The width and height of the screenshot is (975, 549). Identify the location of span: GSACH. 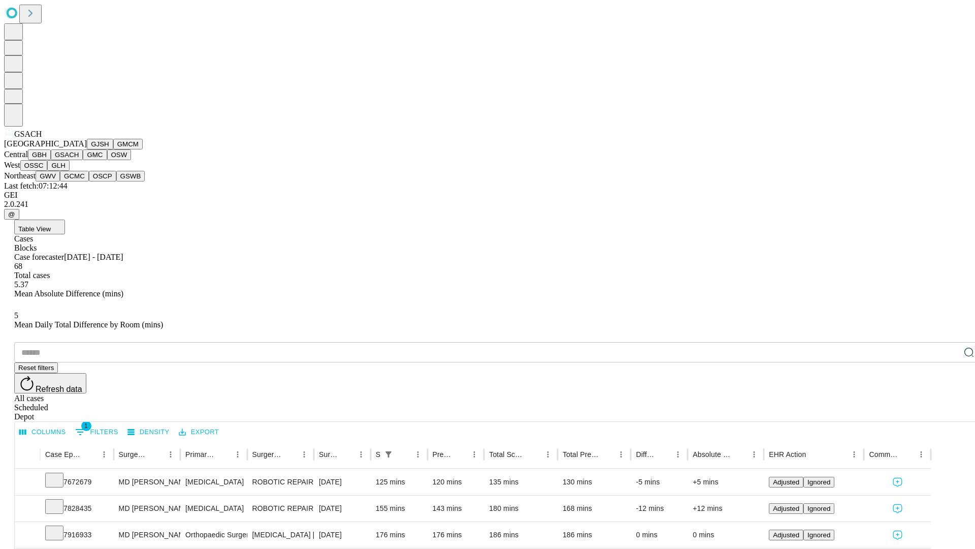
(28, 134).